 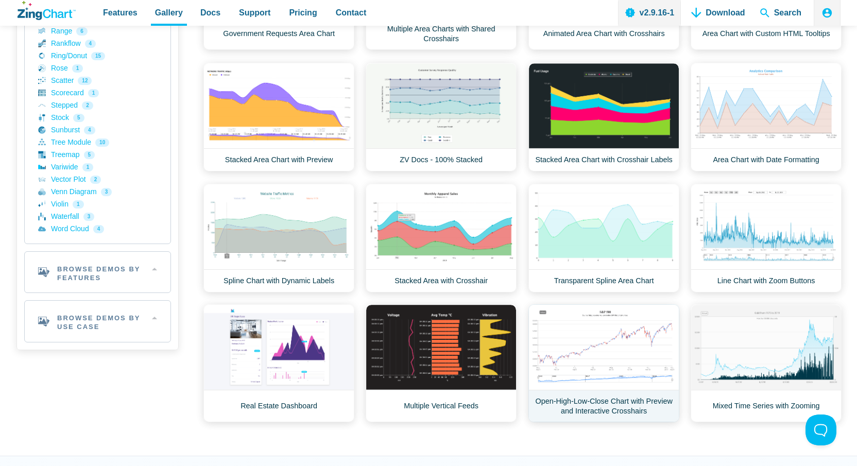 I want to click on a: Mixed Time Series with Zooming, so click(x=766, y=363).